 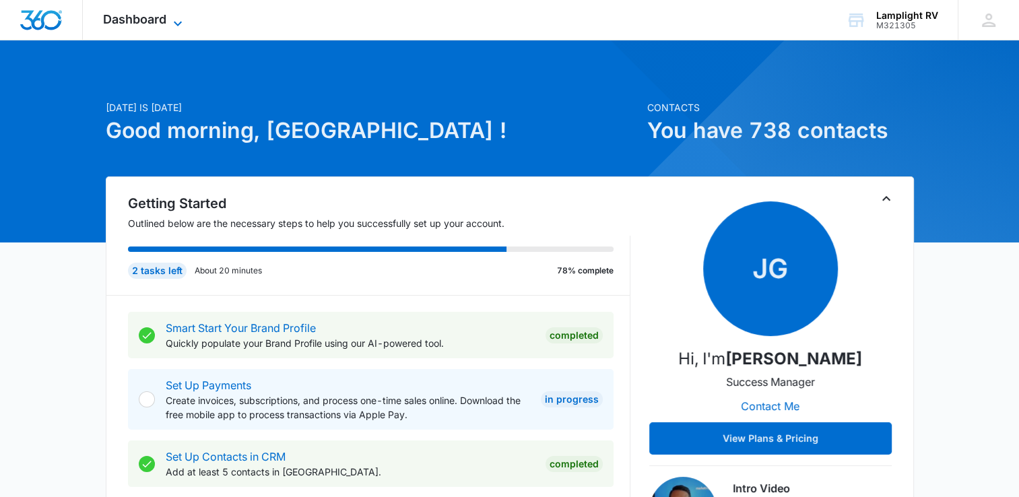 What do you see at coordinates (585, 271) in the screenshot?
I see `p: 78% complete` at bounding box center [585, 271].